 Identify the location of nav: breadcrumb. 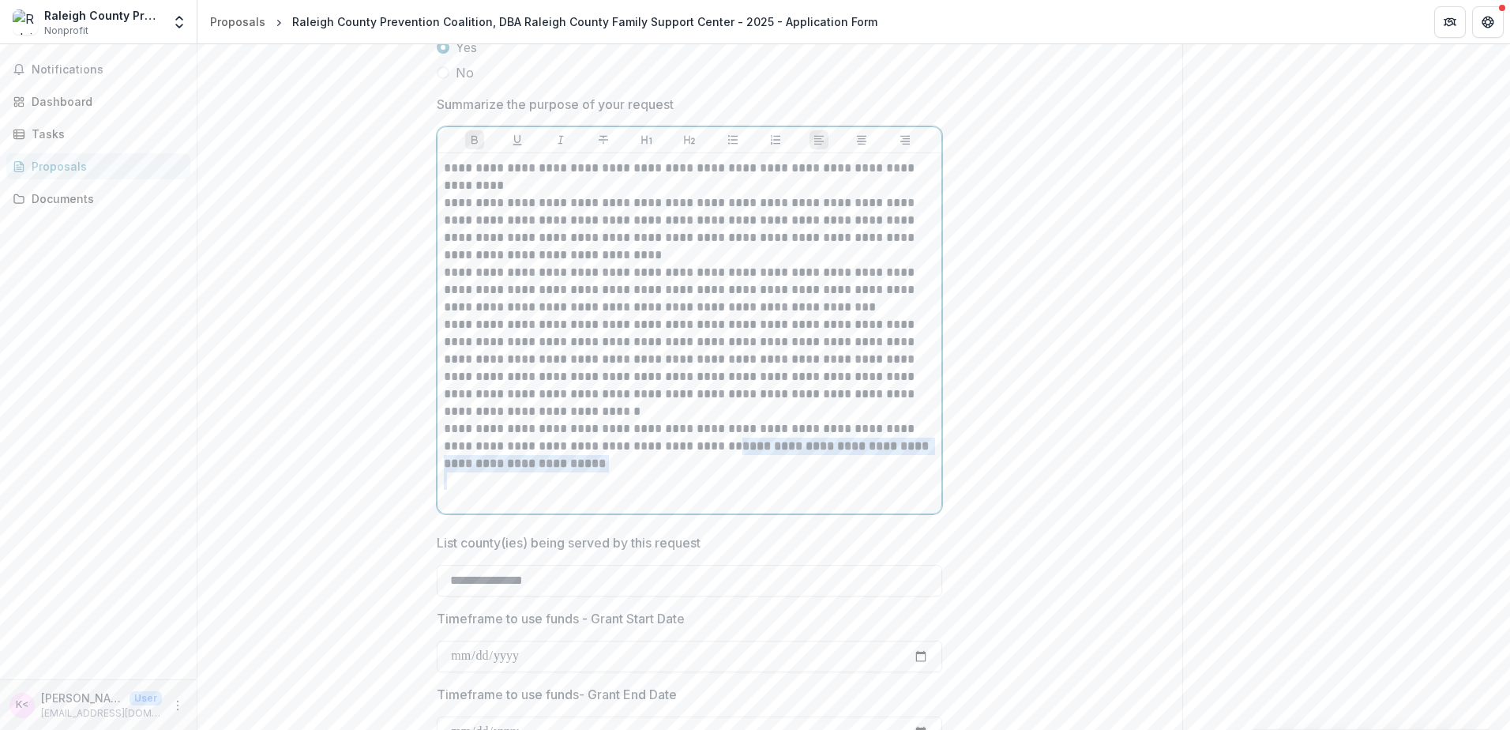
(544, 21).